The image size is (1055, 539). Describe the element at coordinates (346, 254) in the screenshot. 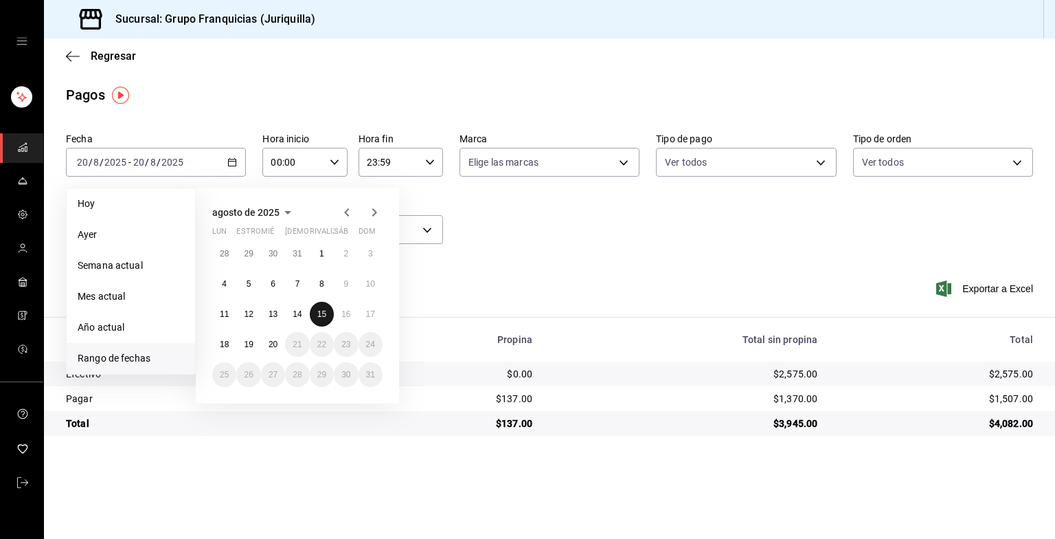

I see `button: 2 de agosto de 2025` at that location.